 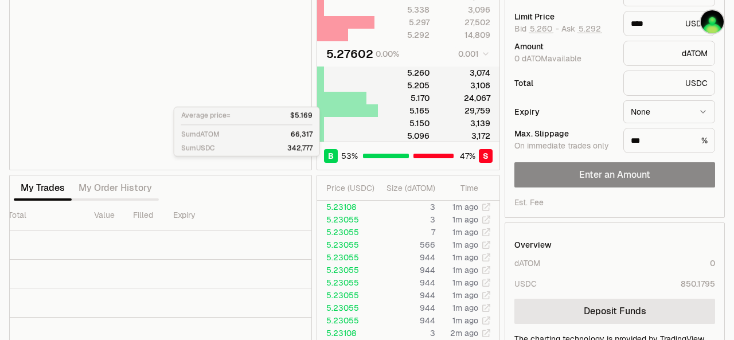 What do you see at coordinates (115, 188) in the screenshot?
I see `button: My Order History` at bounding box center [115, 188].